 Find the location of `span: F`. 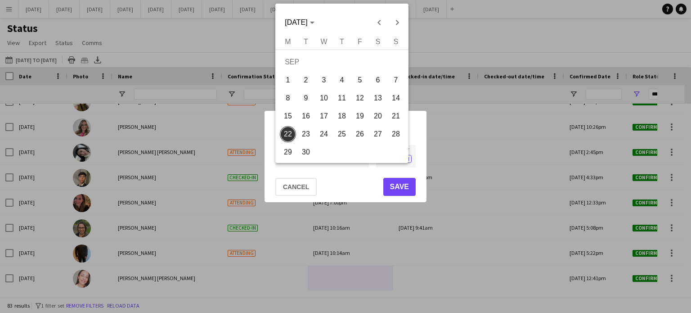

span: F is located at coordinates (360, 41).